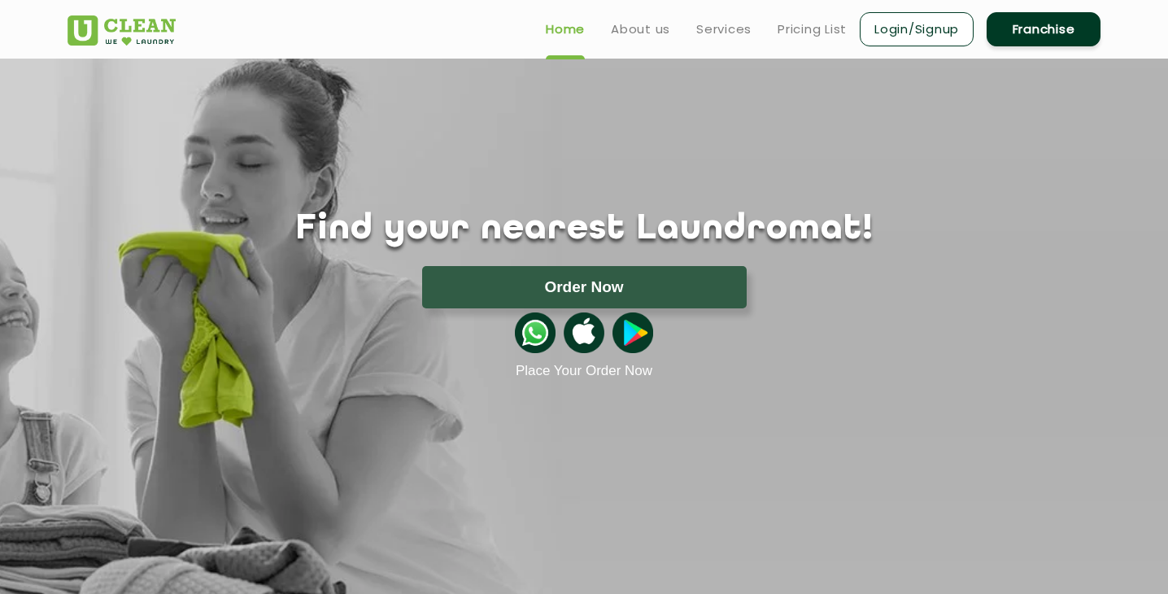 The height and width of the screenshot is (594, 1168). What do you see at coordinates (812, 29) in the screenshot?
I see `a: Pricing List` at bounding box center [812, 29].